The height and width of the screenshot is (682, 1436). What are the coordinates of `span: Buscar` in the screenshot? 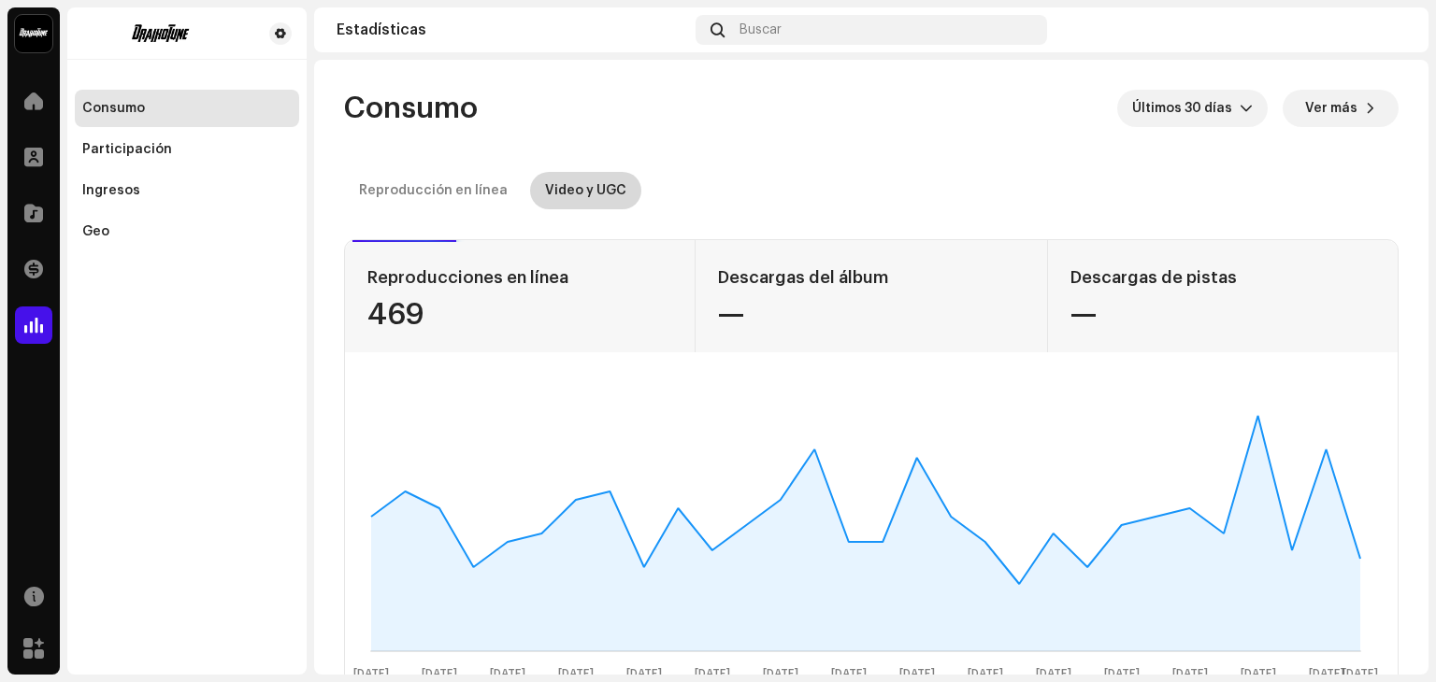 It's located at (760, 30).